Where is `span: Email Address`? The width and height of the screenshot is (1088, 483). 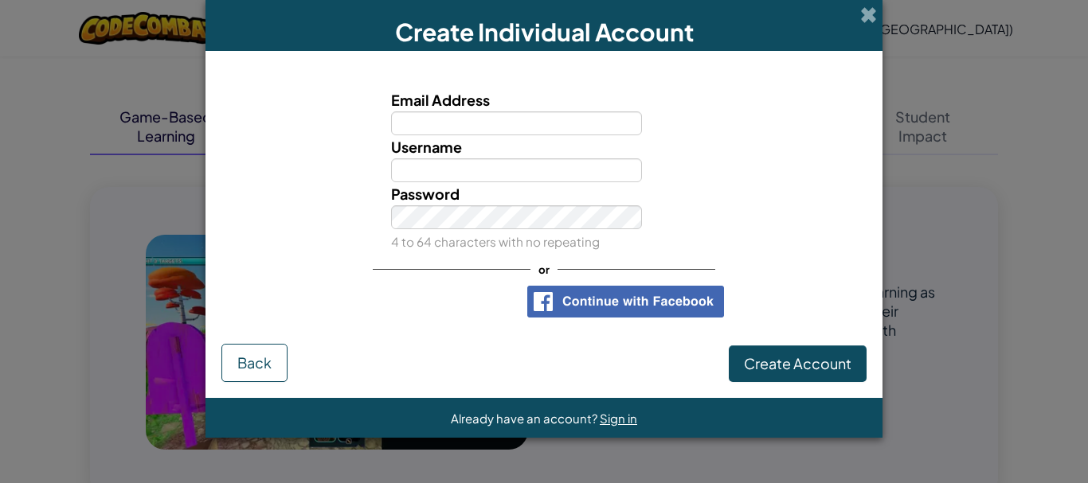
span: Email Address is located at coordinates (440, 100).